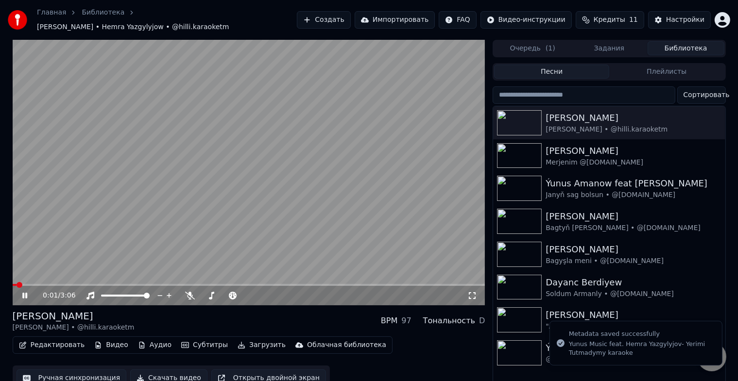 The height and width of the screenshot is (381, 738). I want to click on a: Библиотека, so click(103, 13).